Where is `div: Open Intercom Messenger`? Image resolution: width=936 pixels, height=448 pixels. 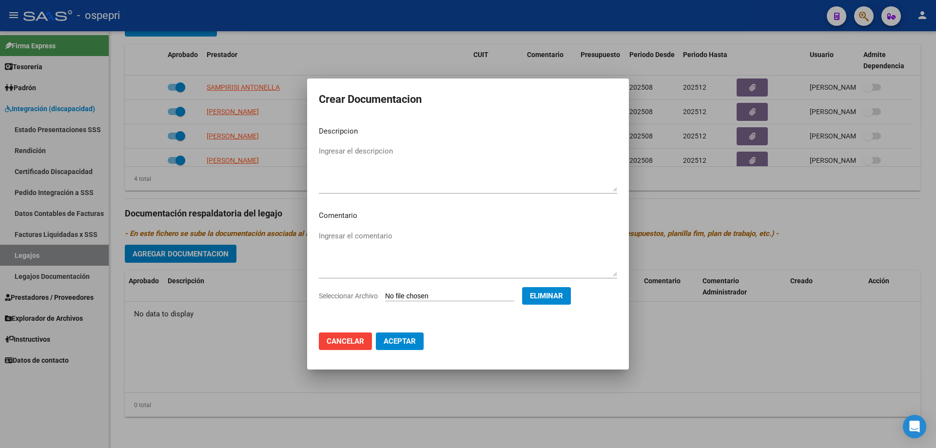 div: Open Intercom Messenger is located at coordinates (915, 427).